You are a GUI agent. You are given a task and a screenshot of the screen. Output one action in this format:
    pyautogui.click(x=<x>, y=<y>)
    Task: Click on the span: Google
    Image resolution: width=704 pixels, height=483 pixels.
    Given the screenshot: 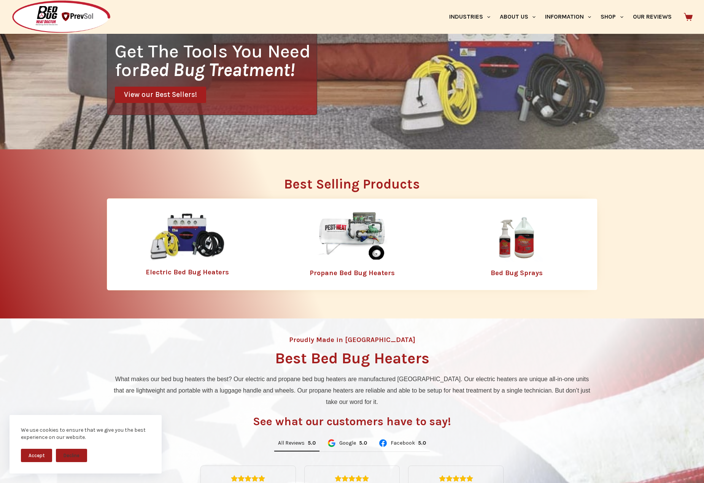 What is the action you would take?
    pyautogui.click(x=348, y=443)
    